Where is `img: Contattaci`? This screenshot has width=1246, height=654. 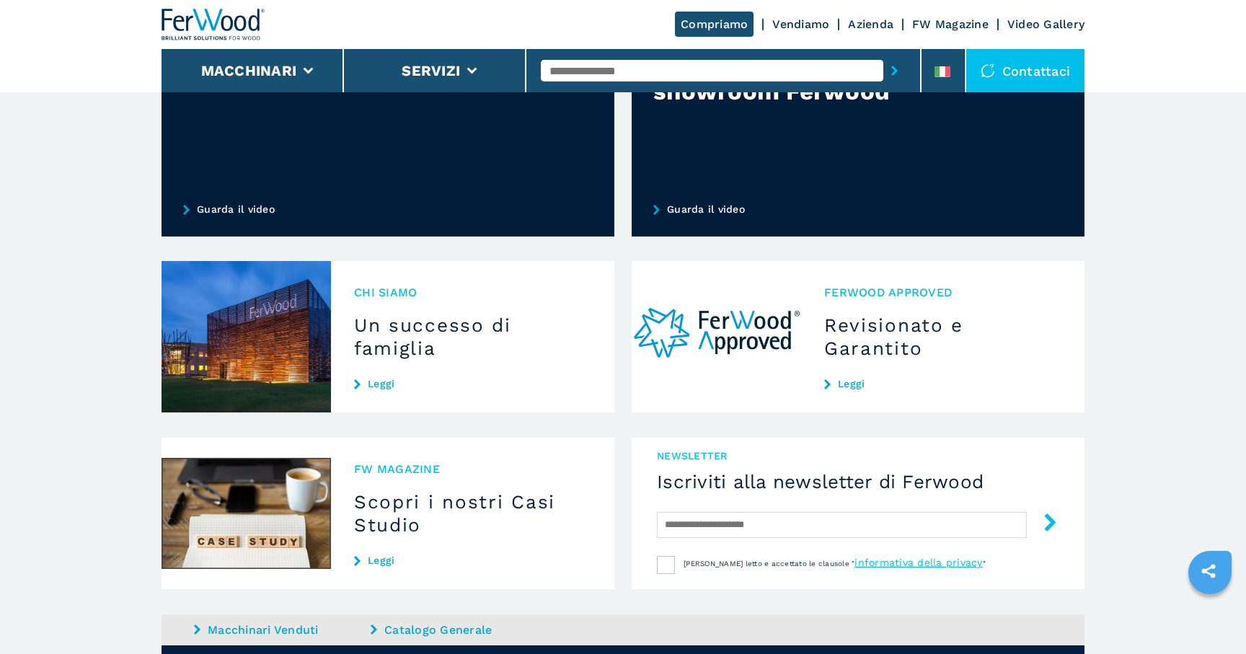
img: Contattaci is located at coordinates (988, 71).